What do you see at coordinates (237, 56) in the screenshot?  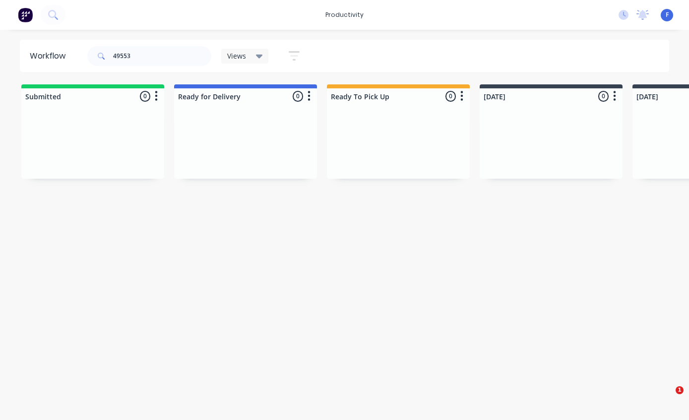 I see `span: Views` at bounding box center [237, 56].